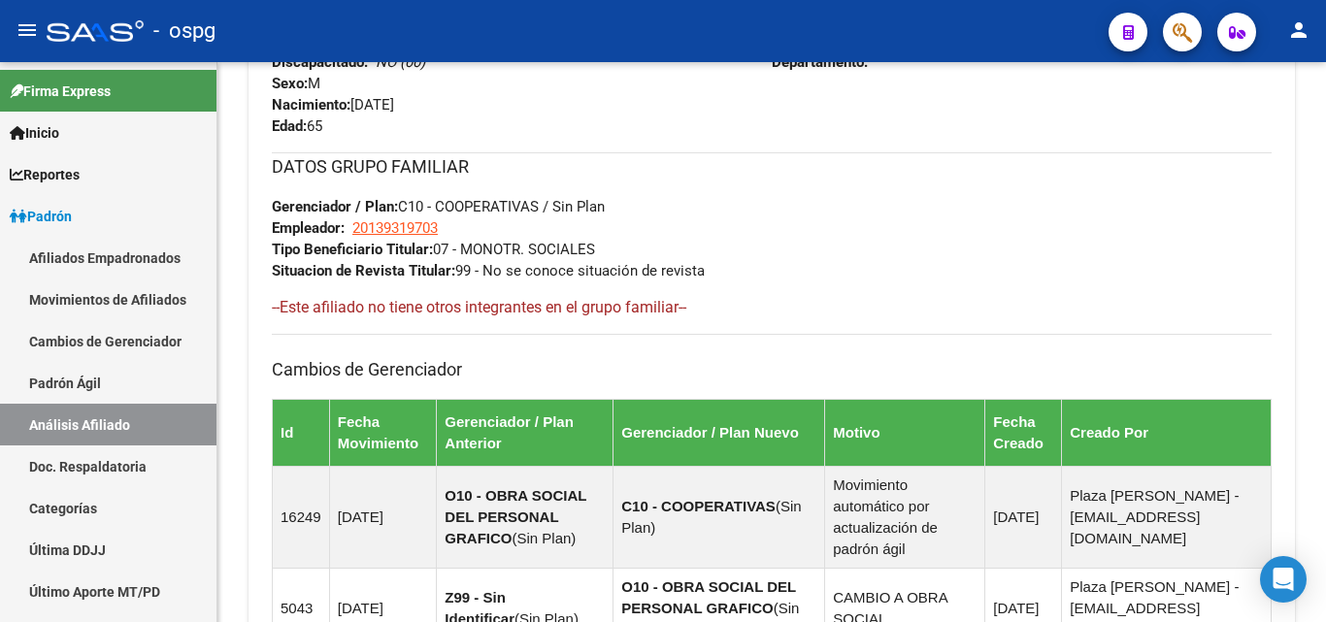 The height and width of the screenshot is (622, 1326). I want to click on span: Firma Express, so click(60, 91).